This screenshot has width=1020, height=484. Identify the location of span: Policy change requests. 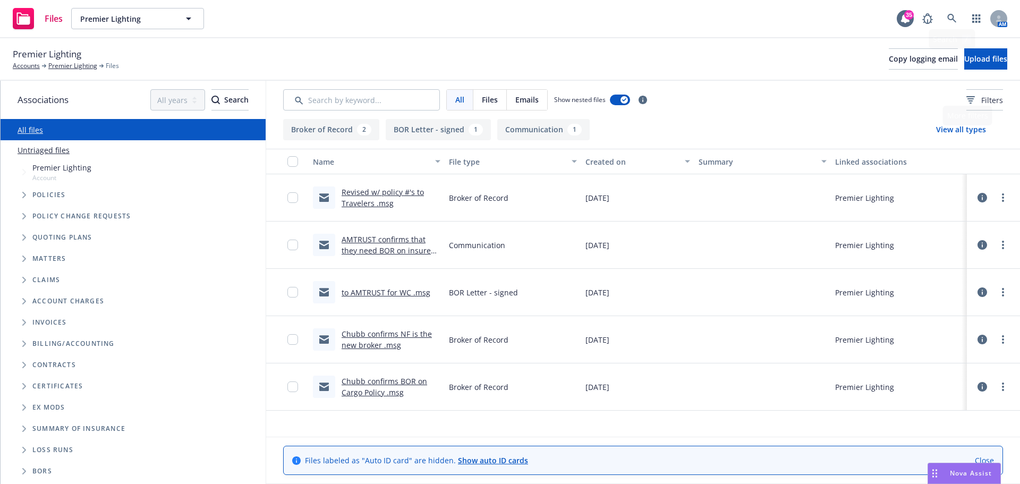
(81, 216).